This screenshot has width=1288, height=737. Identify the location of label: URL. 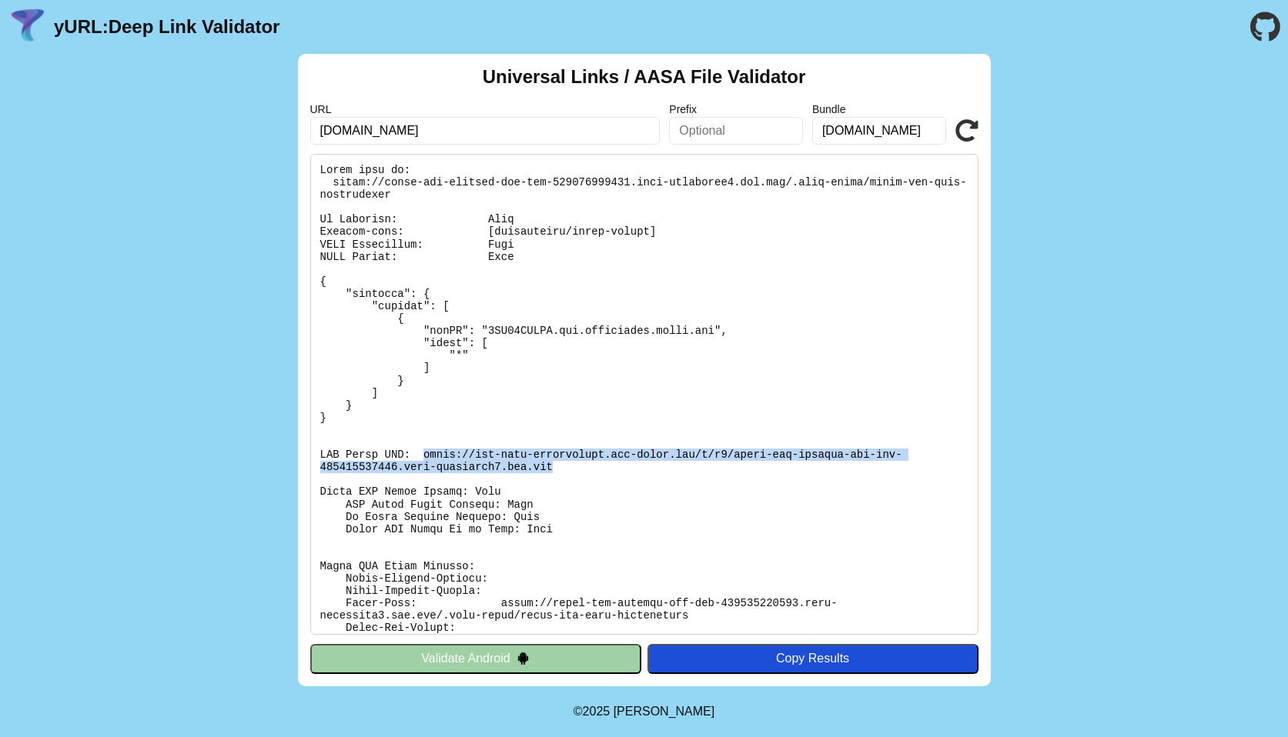
(485, 109).